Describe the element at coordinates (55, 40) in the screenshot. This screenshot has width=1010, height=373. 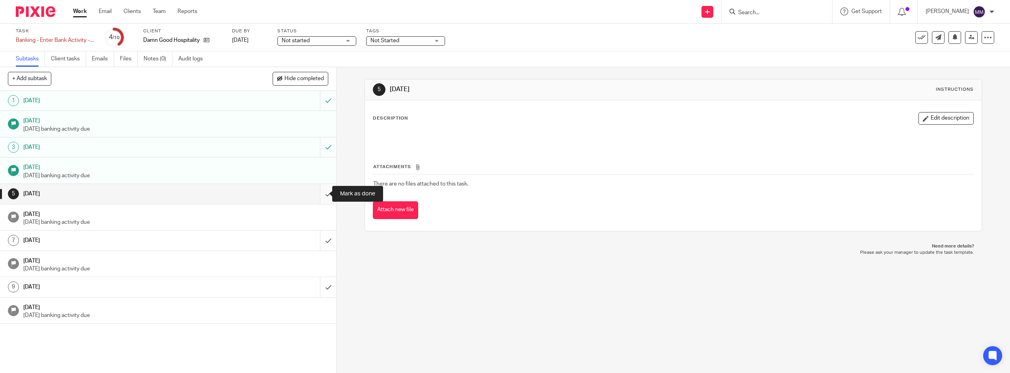
I see `div: Banking - Enter Bank Activity - week 34` at that location.